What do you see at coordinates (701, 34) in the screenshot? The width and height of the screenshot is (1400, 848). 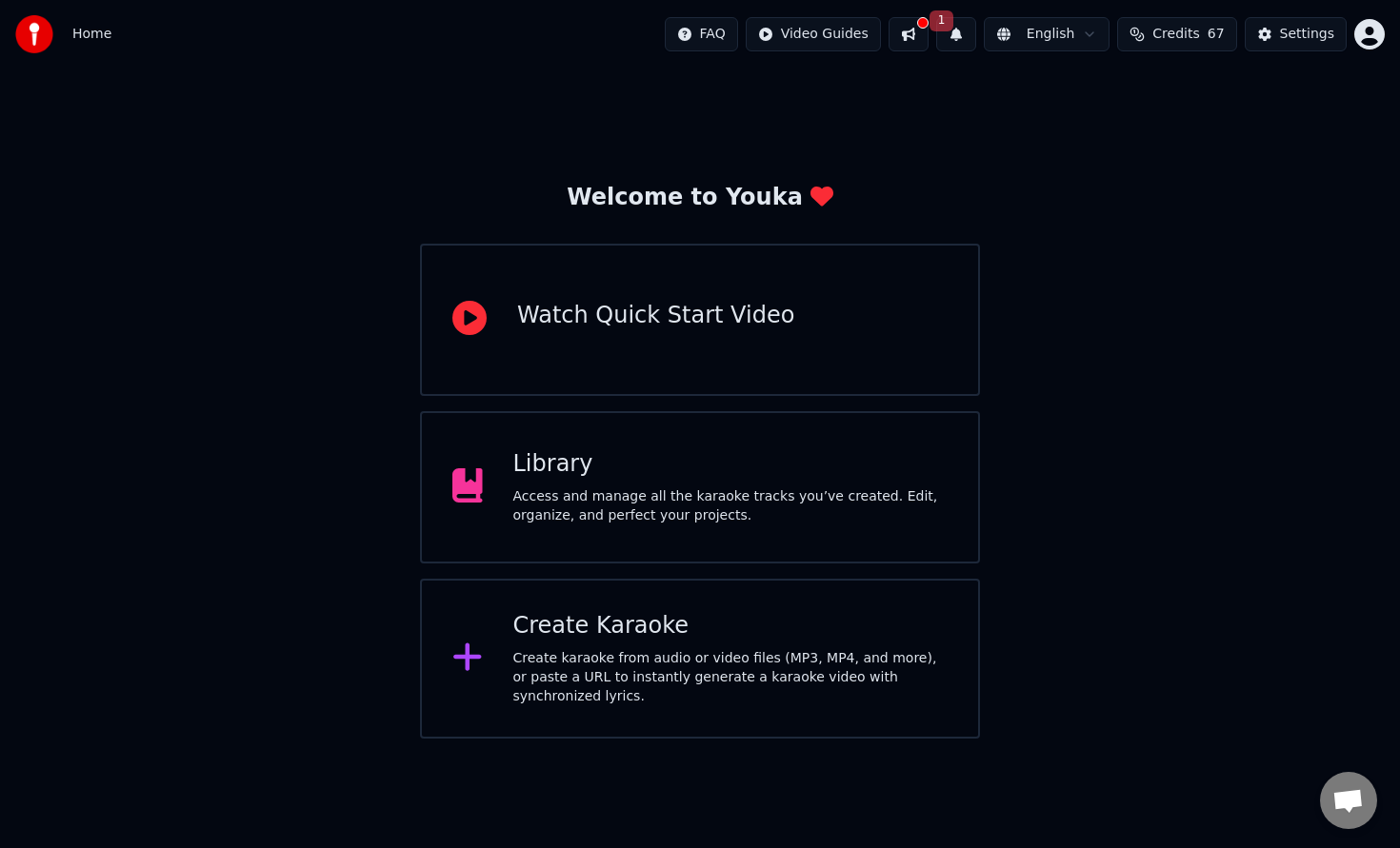 I see `button: FAQ` at bounding box center [701, 34].